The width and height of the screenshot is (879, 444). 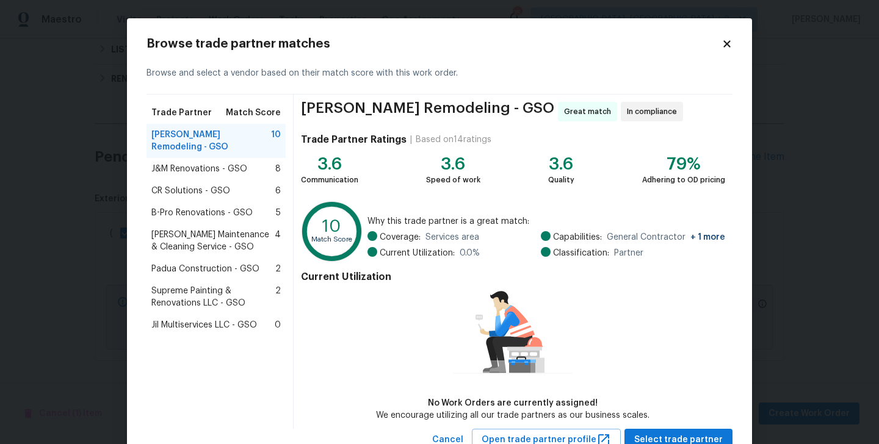 What do you see at coordinates (204, 325) in the screenshot?
I see `span: Jil Multiservices LLC - GSO` at bounding box center [204, 325].